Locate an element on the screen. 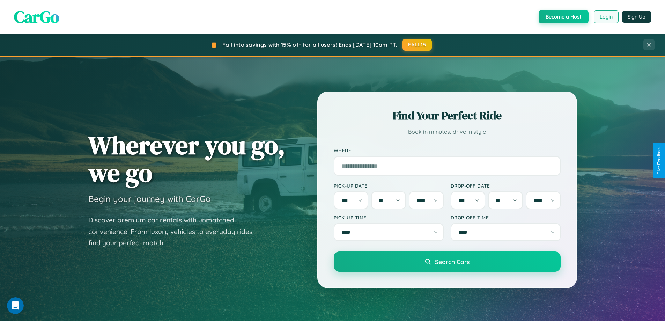 The image size is (665, 321). h3: Begin your journey with CarGo is located at coordinates (149, 199).